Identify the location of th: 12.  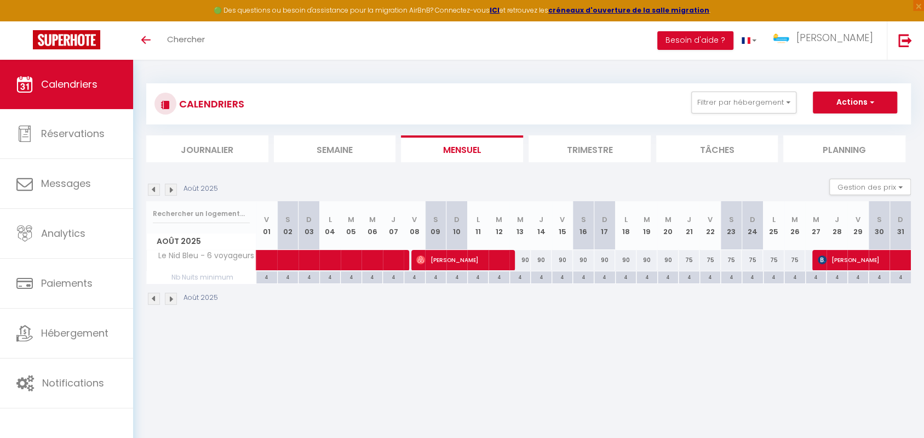
(499, 225).